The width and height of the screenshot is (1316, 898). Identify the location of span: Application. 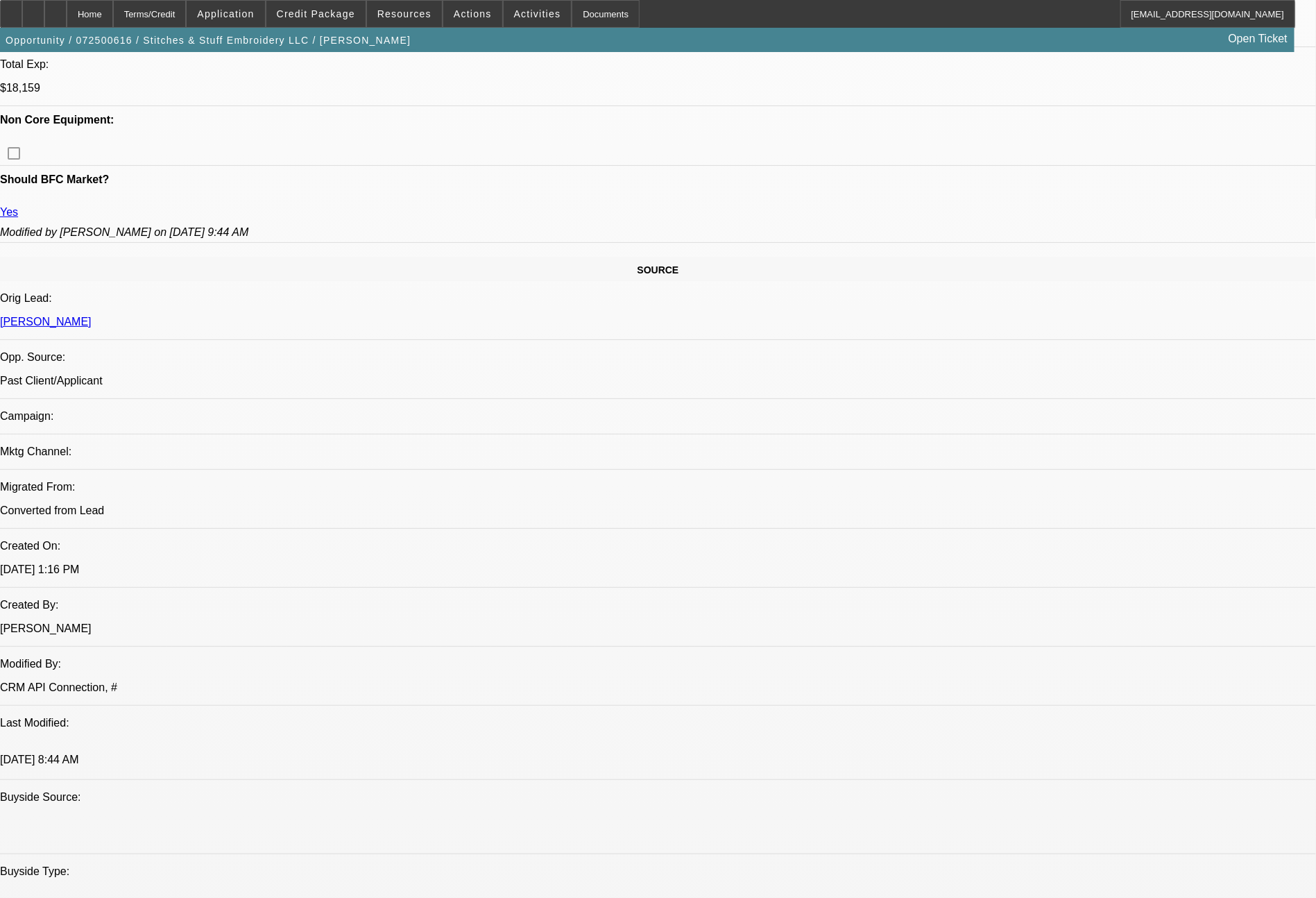
(226, 14).